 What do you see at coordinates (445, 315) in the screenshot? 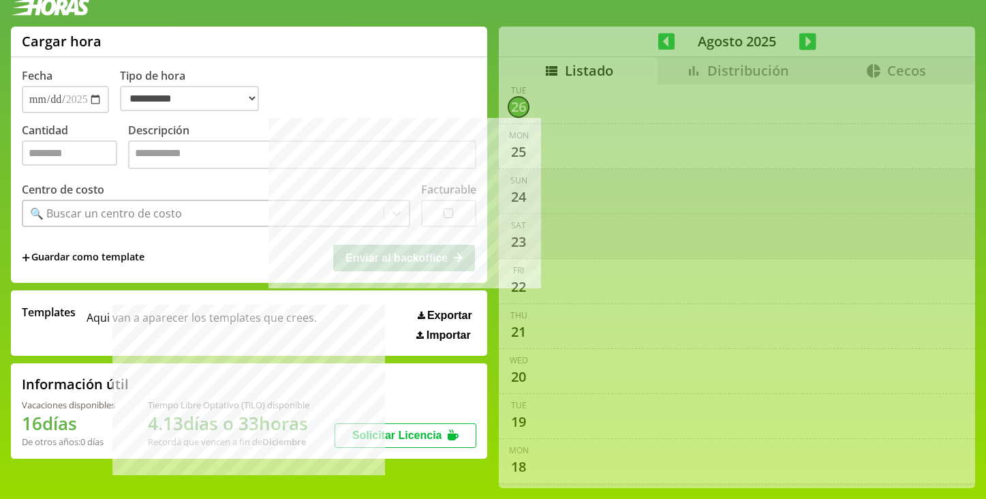
I see `button: Exportar` at bounding box center [445, 315].